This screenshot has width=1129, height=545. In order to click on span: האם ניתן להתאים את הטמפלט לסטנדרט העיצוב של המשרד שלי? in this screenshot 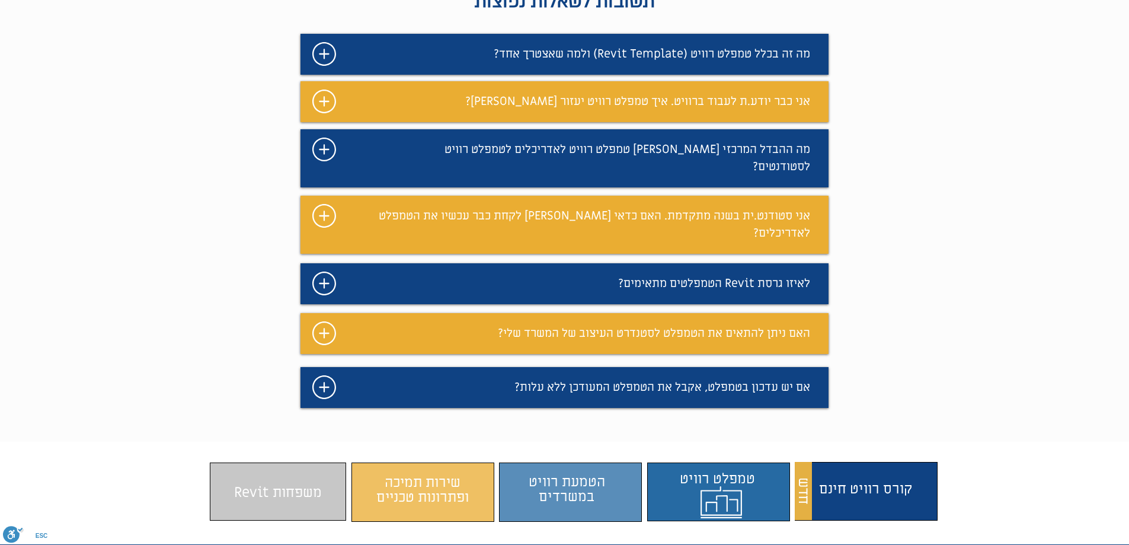, I will do `click(654, 333)`.